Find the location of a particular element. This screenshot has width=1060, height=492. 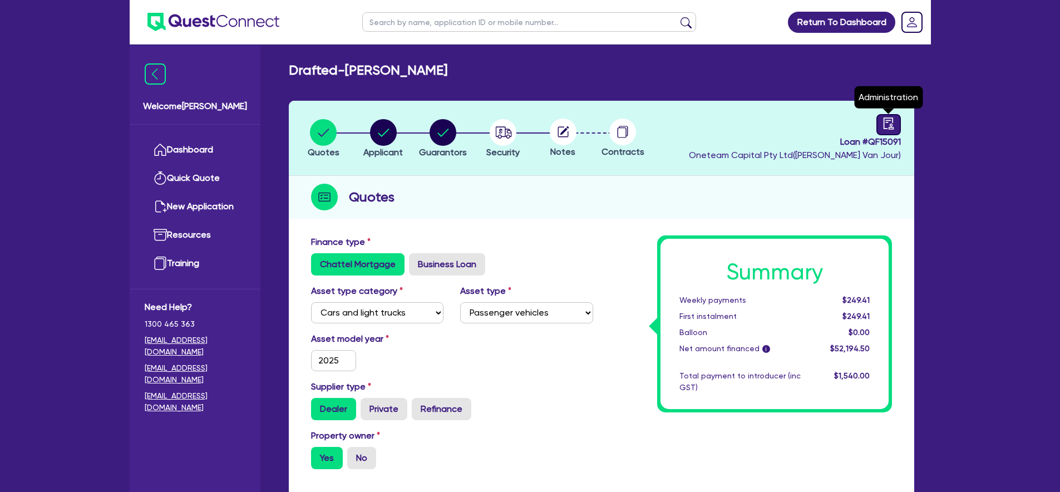

span: $0.00 is located at coordinates (858, 332).